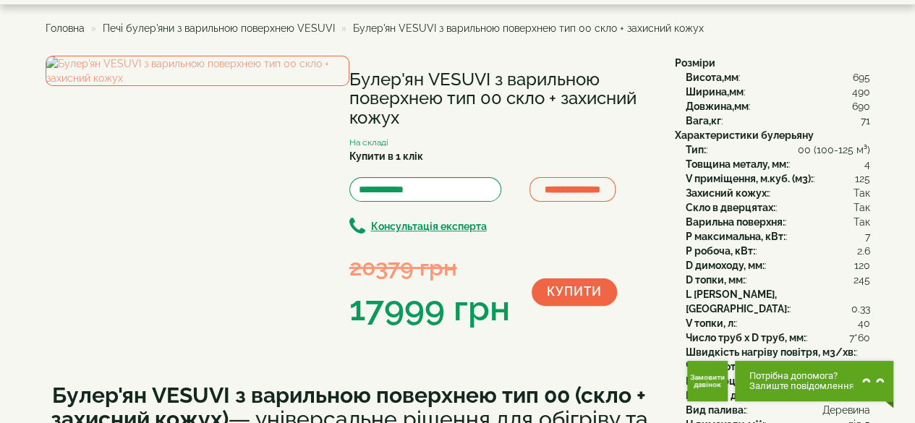  Describe the element at coordinates (735, 381) in the screenshot. I see `b: Вага порції дров, кг:` at that location.